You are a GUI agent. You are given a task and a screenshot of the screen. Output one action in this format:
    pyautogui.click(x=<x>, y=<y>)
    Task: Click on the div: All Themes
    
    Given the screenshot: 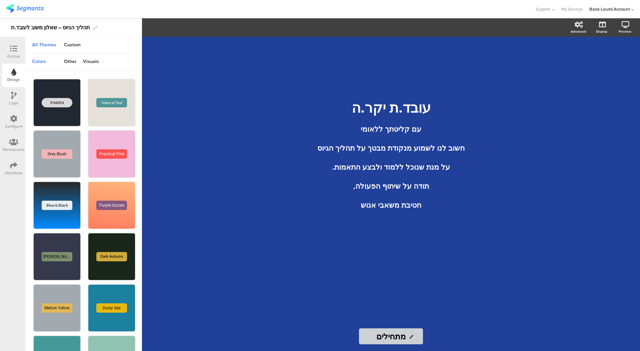 What is the action you would take?
    pyautogui.click(x=44, y=45)
    